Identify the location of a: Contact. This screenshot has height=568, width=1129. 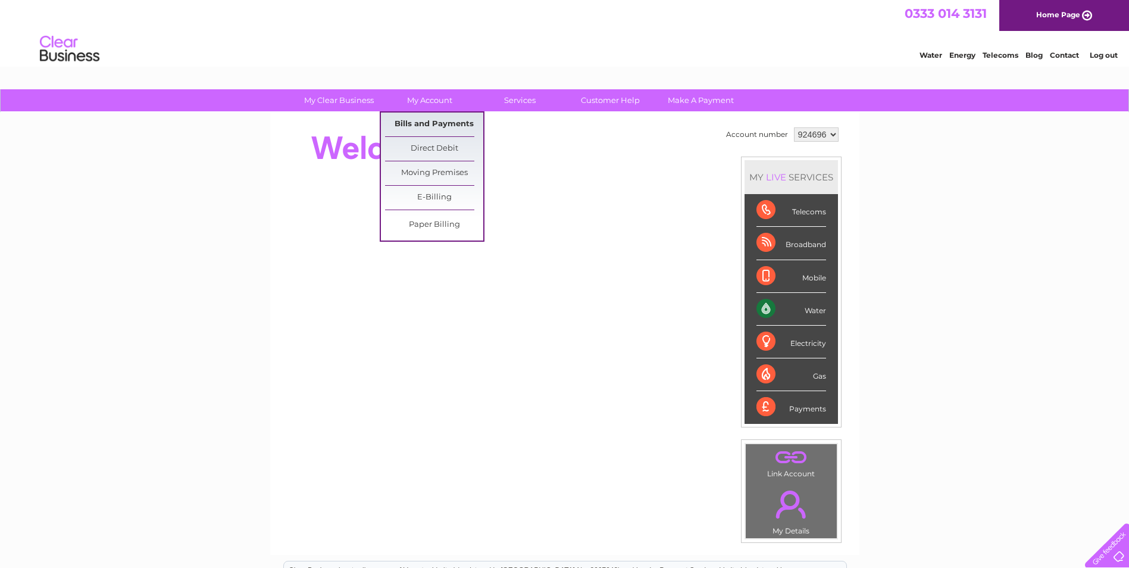
(1064, 55).